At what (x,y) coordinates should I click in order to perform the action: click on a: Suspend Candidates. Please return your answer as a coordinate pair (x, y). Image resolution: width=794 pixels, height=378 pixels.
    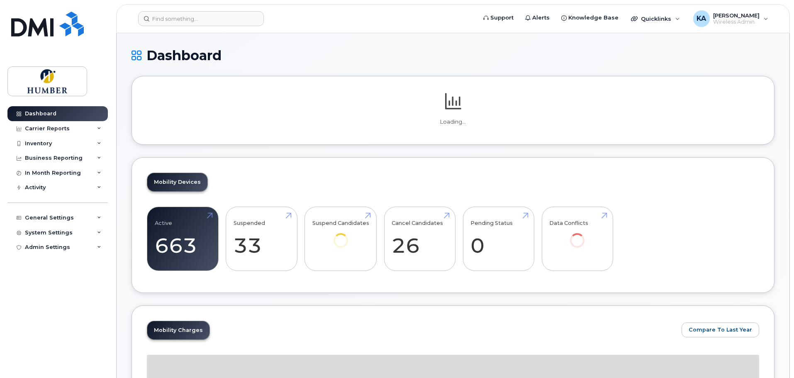
    Looking at the image, I should click on (340, 235).